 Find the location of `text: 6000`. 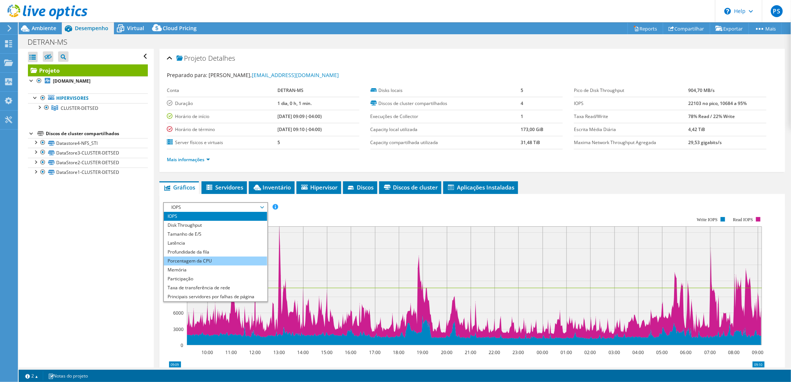

text: 6000 is located at coordinates (178, 313).